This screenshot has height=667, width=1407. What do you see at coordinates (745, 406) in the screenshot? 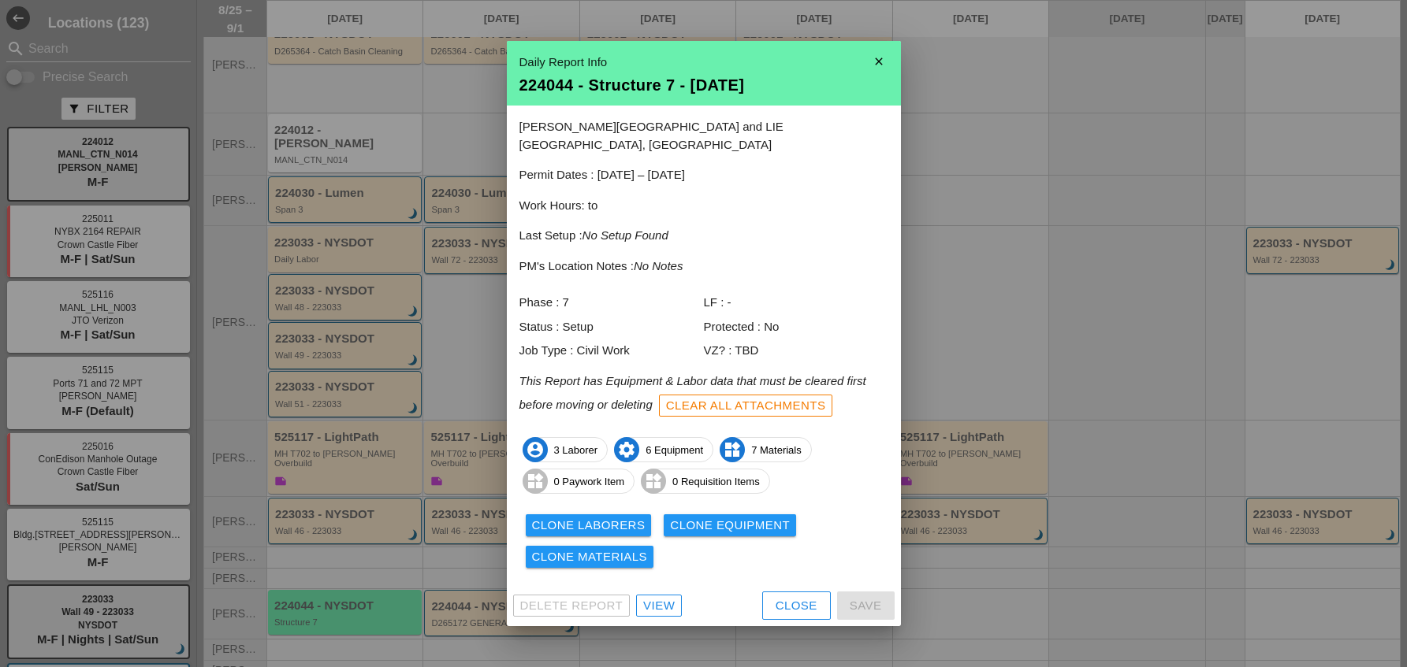
I see `button: Clear All Attachments` at bounding box center [745, 406].